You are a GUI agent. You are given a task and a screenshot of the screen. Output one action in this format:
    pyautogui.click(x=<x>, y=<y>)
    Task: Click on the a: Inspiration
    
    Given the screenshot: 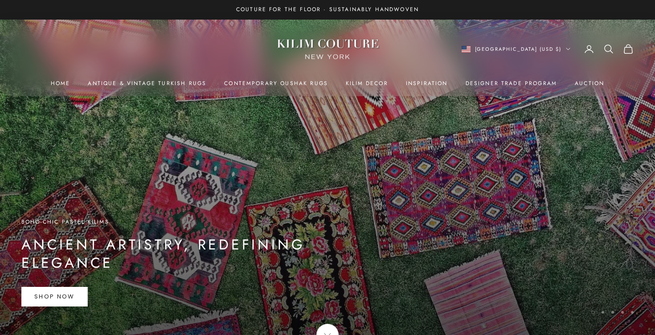 What is the action you would take?
    pyautogui.click(x=427, y=83)
    